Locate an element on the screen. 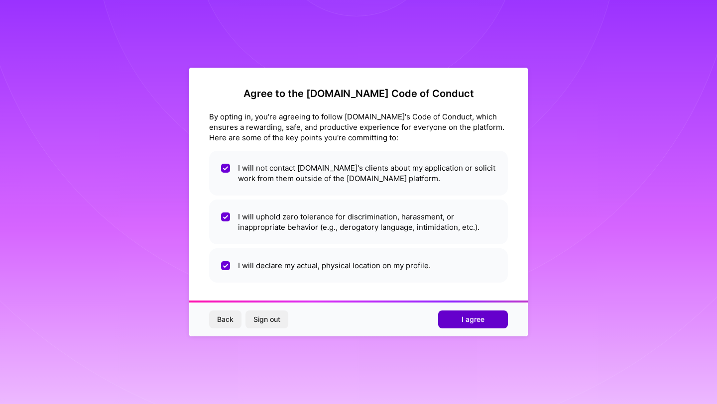 The height and width of the screenshot is (404, 717). button: Sign out is located at coordinates (267, 320).